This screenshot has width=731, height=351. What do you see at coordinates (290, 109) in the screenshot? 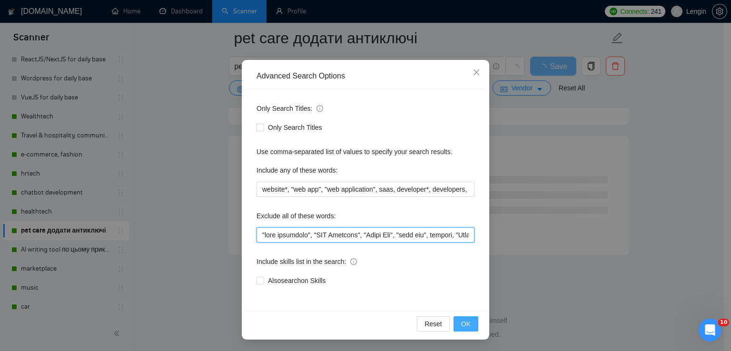
I see `span: Only Search Titles:` at bounding box center [290, 109].